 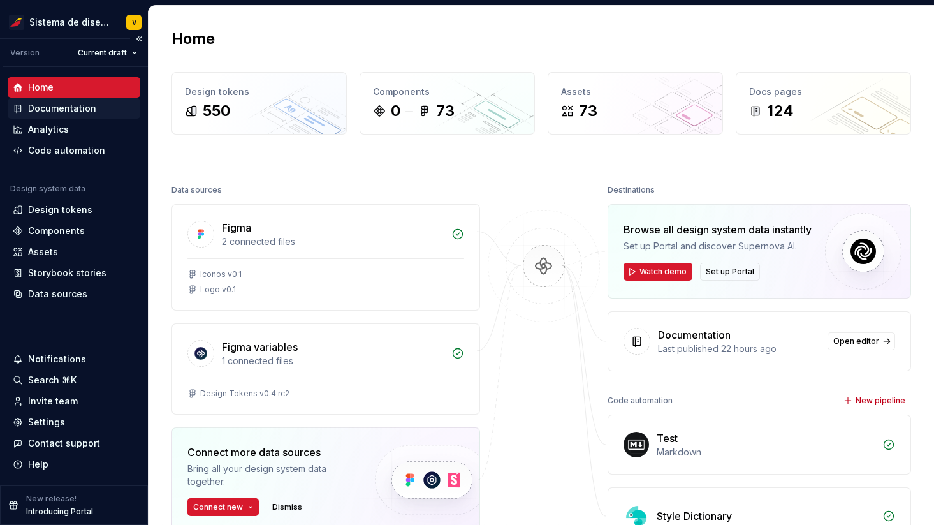 I want to click on div: Search ⌘K, so click(x=52, y=380).